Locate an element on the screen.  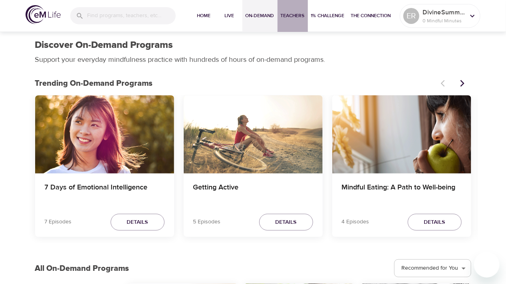
p: Support your everyday mindfulness practice with hundreds of hours of on-demand programs. is located at coordinates (185, 60).